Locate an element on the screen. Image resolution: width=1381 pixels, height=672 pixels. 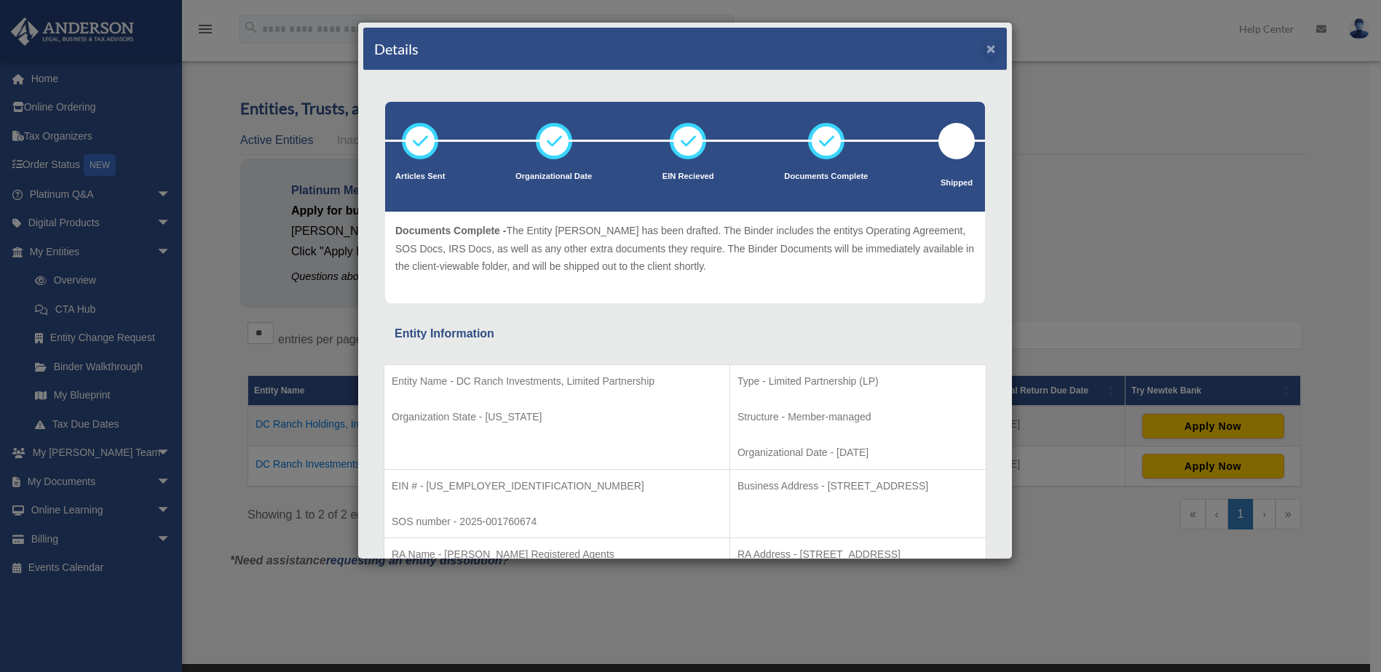
p: Shipped is located at coordinates (956, 183).